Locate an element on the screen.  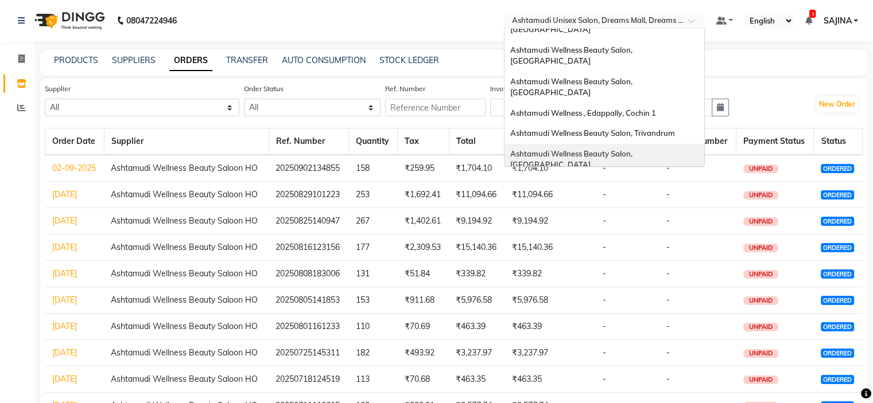
a: 1 is located at coordinates (808, 21).